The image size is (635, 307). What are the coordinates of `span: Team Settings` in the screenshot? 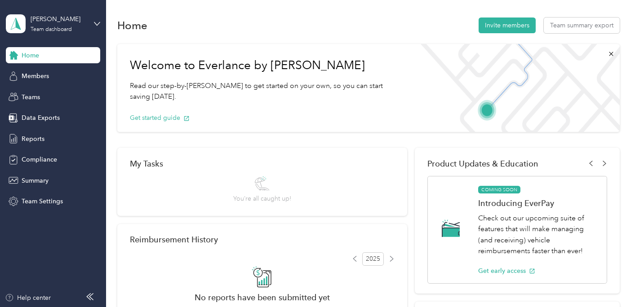 It's located at (42, 201).